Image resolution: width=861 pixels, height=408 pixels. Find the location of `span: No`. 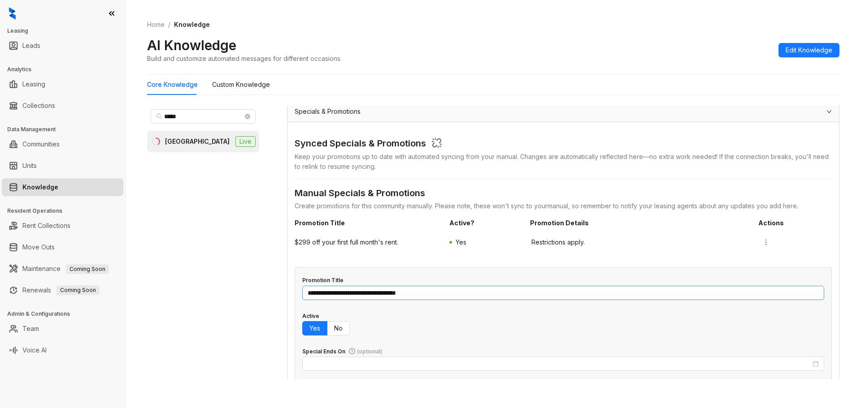

span: No is located at coordinates (338, 328).